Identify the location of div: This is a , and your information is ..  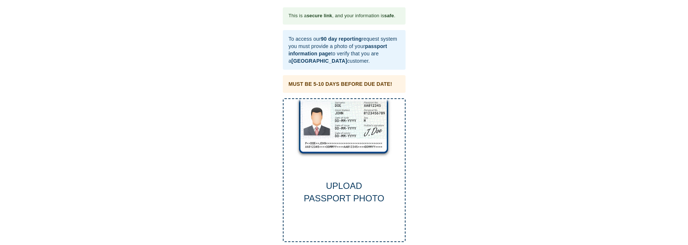
(342, 16).